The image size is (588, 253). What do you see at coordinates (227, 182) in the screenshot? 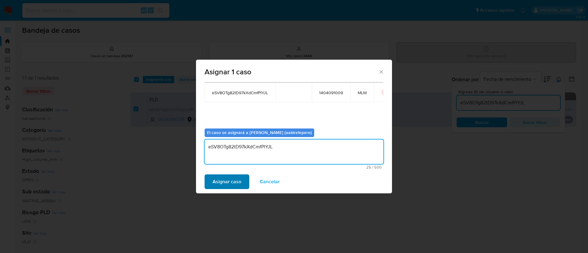
I see `button: Asignar caso` at bounding box center [227, 182].